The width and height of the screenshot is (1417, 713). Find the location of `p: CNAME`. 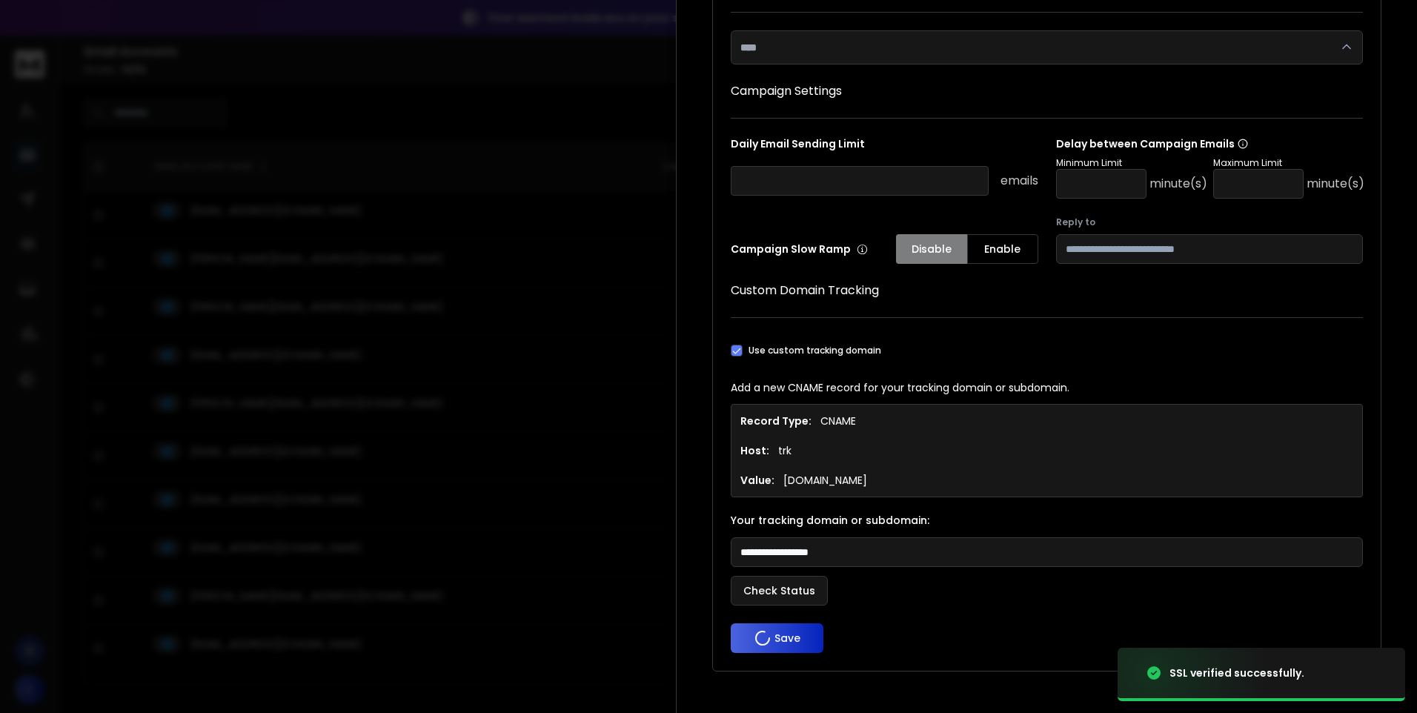

p: CNAME is located at coordinates (838, 421).